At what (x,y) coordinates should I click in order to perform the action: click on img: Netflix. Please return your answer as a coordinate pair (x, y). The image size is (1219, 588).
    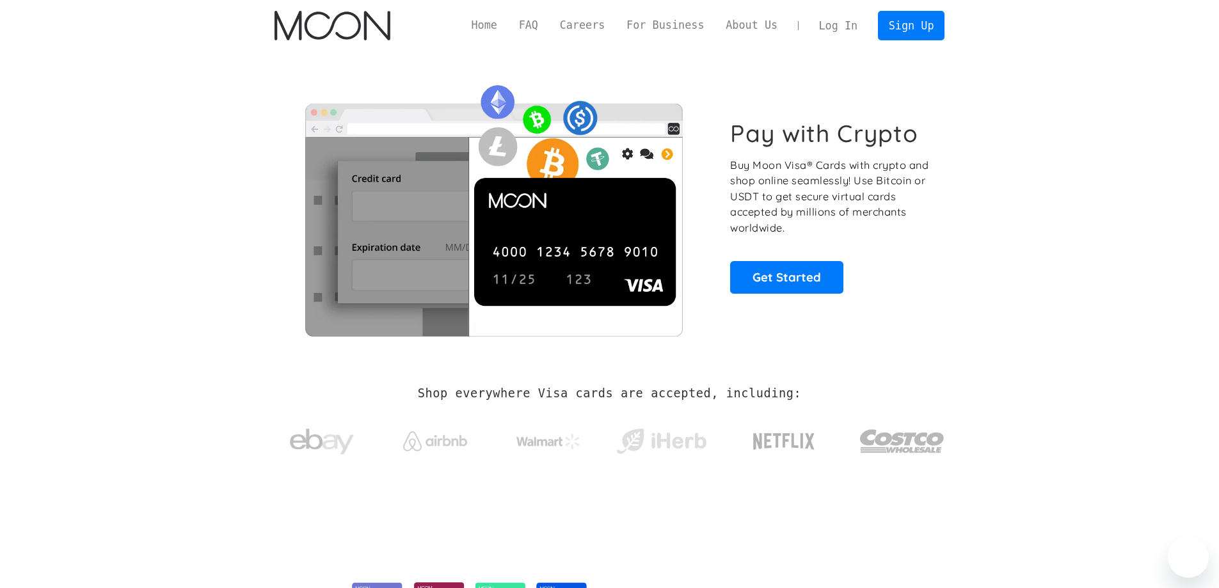
    Looking at the image, I should click on (784, 442).